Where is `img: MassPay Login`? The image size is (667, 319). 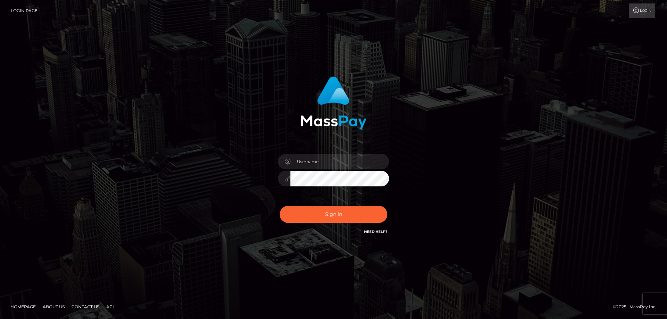 img: MassPay Login is located at coordinates (333, 103).